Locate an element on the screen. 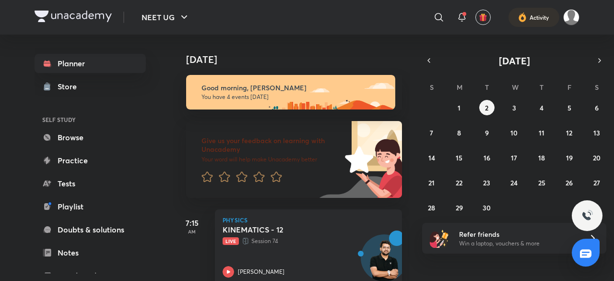  abbr: September 19, 2025 is located at coordinates (569, 157).